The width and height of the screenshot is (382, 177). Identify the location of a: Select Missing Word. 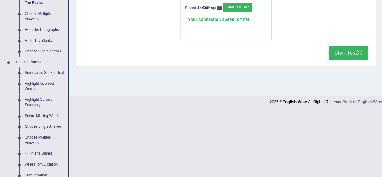
(45, 116).